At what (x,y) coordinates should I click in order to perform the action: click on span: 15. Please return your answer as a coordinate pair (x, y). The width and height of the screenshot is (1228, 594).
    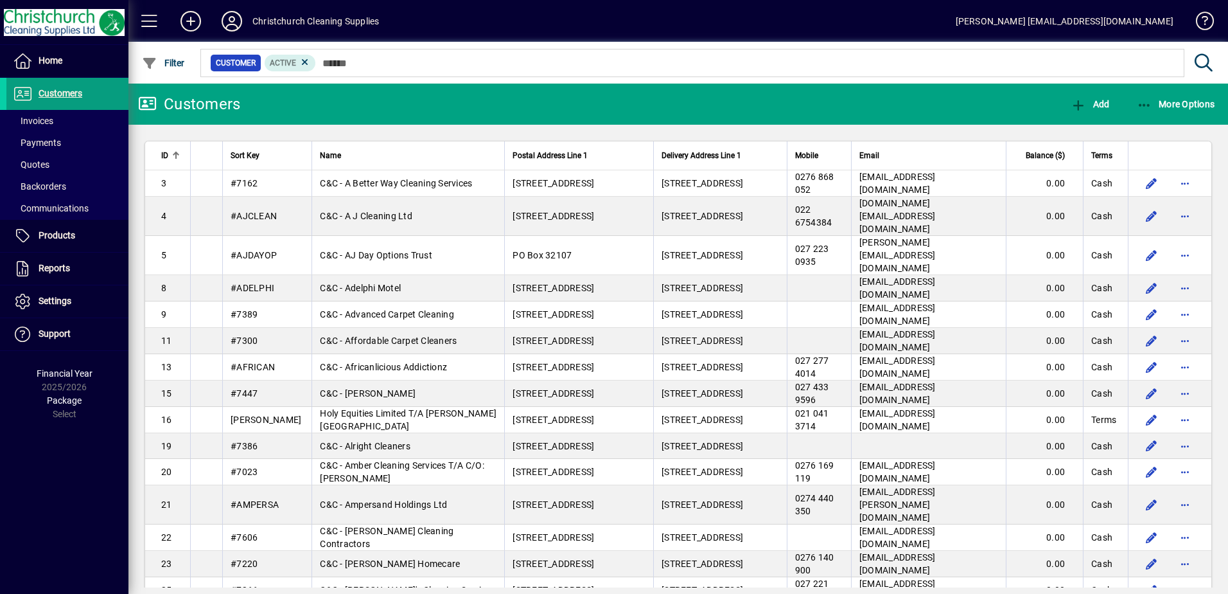
    Looking at the image, I should click on (166, 393).